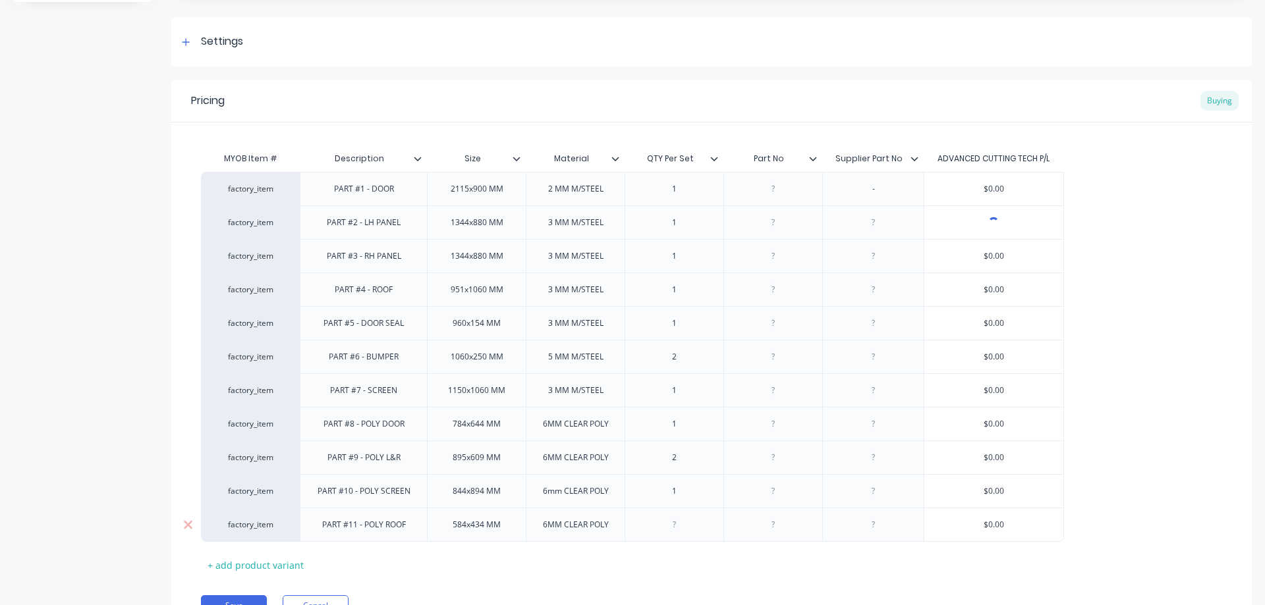 This screenshot has height=605, width=1265. I want to click on div: 784x644 MM, so click(476, 424).